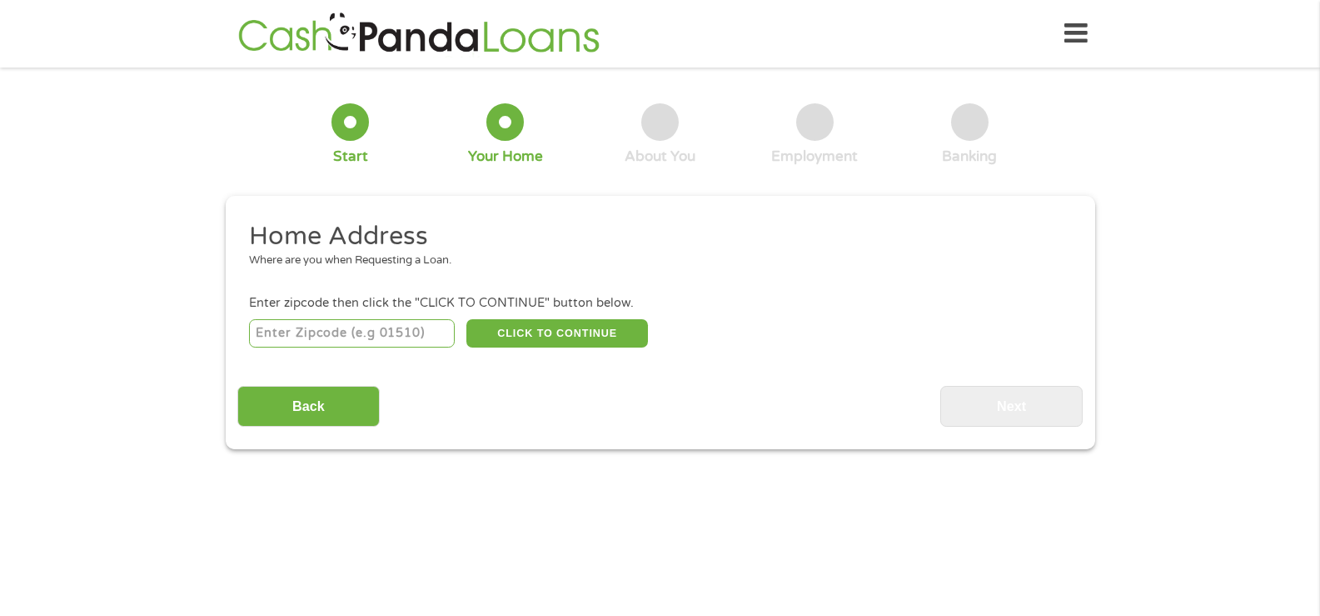 Image resolution: width=1320 pixels, height=616 pixels. I want to click on div: Employment, so click(815, 157).